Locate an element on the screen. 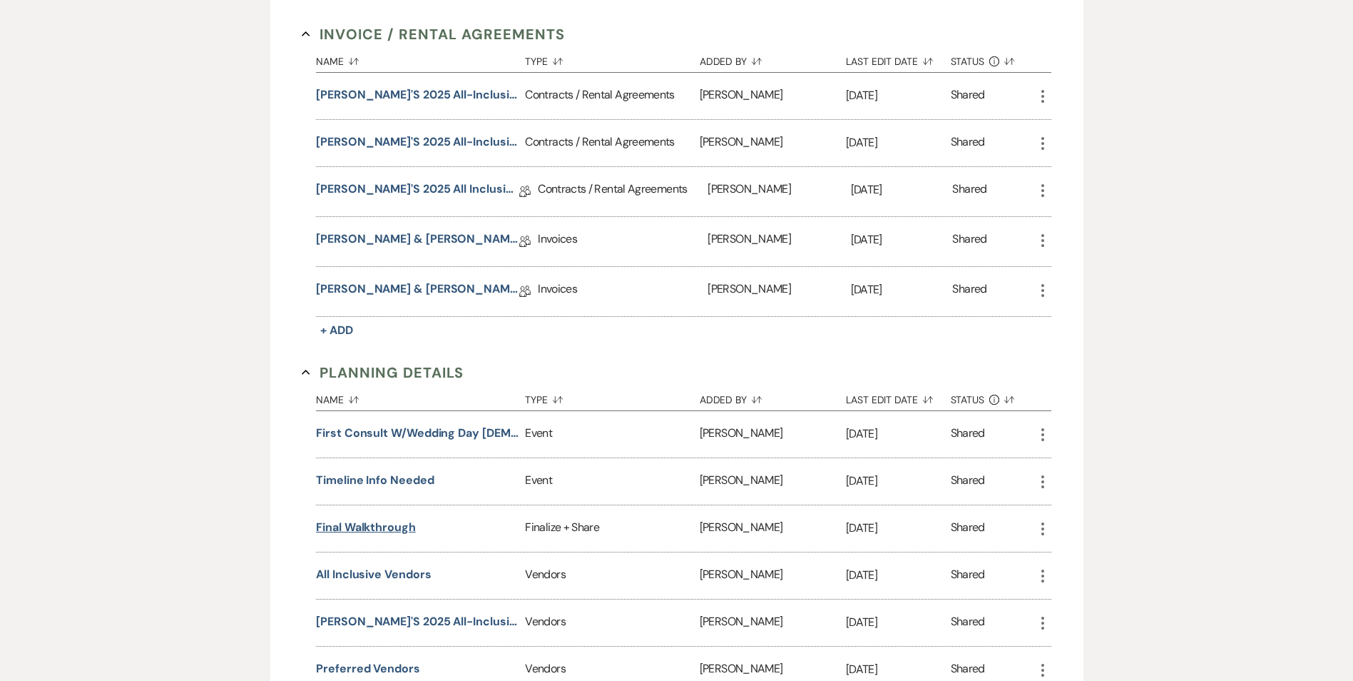  span: + Add is located at coordinates (337, 330).